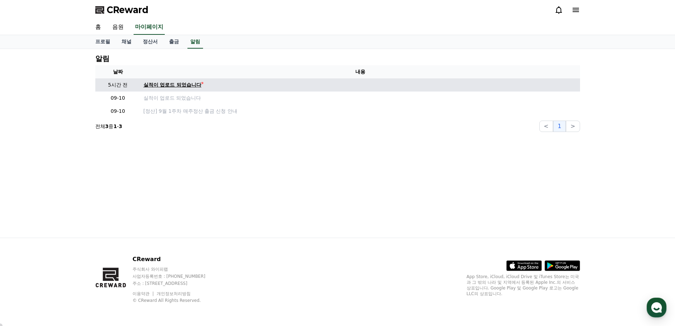 This screenshot has width=675, height=326. What do you see at coordinates (70, 38) in the screenshot?
I see `div: 이렇게 붙여서 수정부탁드립니다!` at bounding box center [70, 38].